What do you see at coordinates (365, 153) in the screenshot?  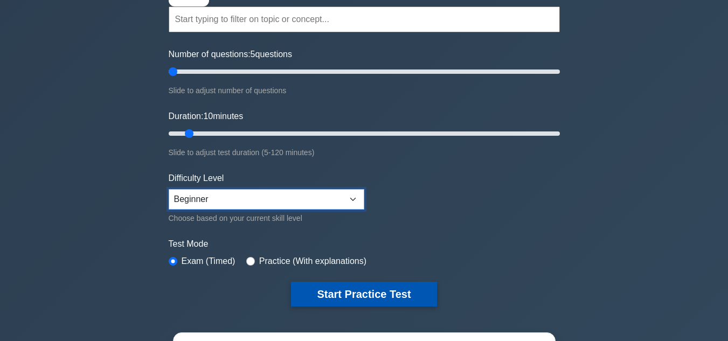 I see `div: Slide to adjust test duration (5-120 minutes)` at bounding box center [365, 153].